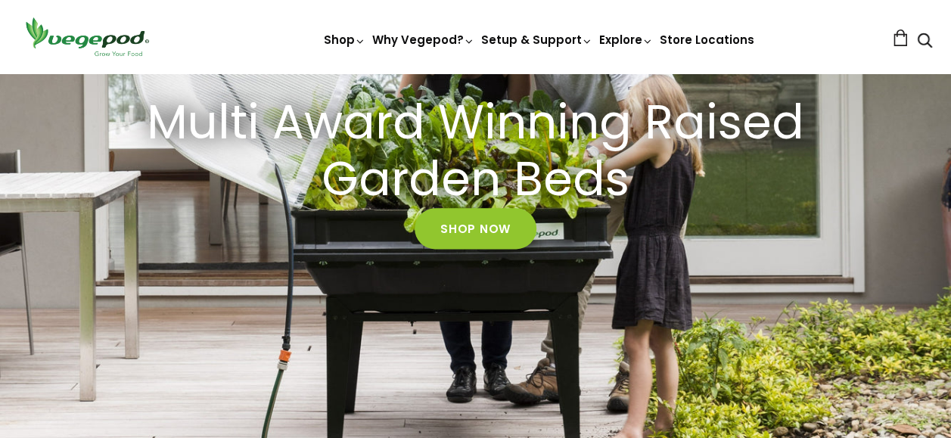  What do you see at coordinates (87, 36) in the screenshot?
I see `img: Vegepod` at bounding box center [87, 36].